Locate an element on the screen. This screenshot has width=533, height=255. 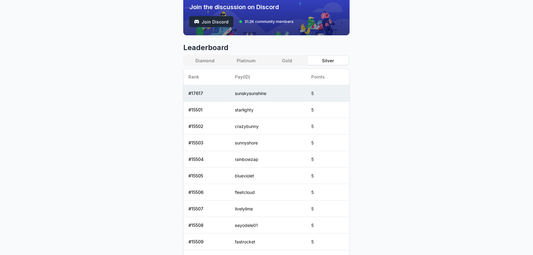
td: blueviolet is located at coordinates (268, 176).